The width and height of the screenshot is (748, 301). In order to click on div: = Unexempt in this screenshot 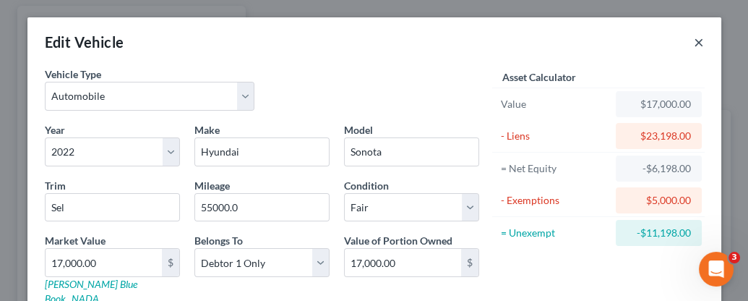, I will do `click(555, 233)`.